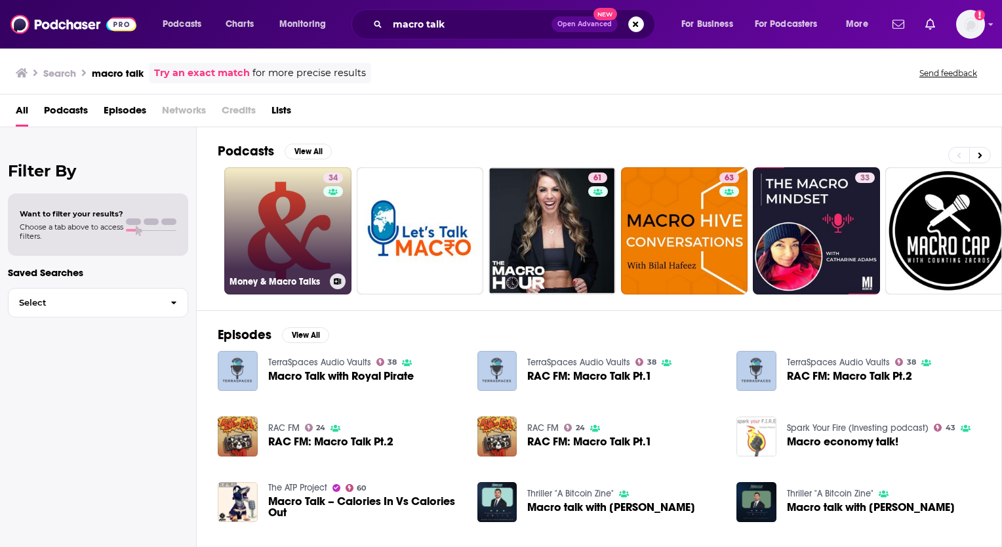  I want to click on span: 33, so click(865, 178).